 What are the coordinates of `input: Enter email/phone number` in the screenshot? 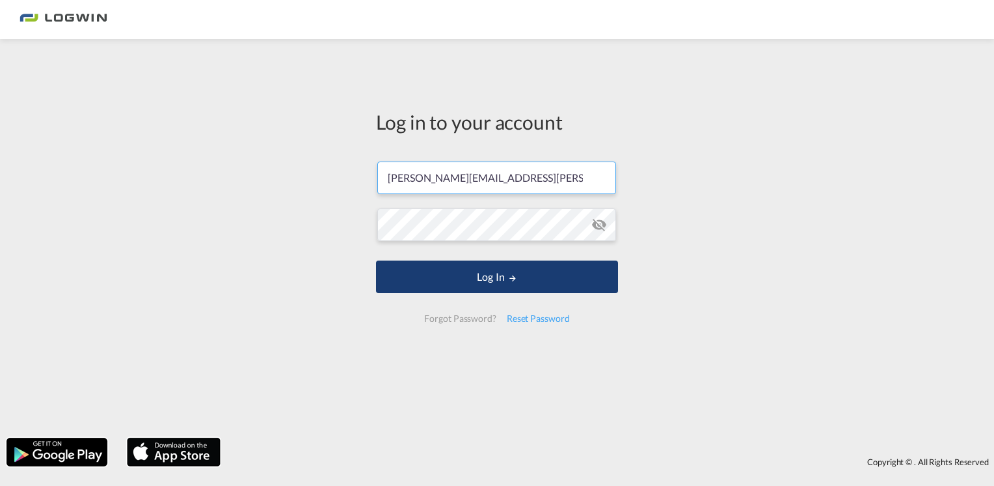 It's located at (497, 178).